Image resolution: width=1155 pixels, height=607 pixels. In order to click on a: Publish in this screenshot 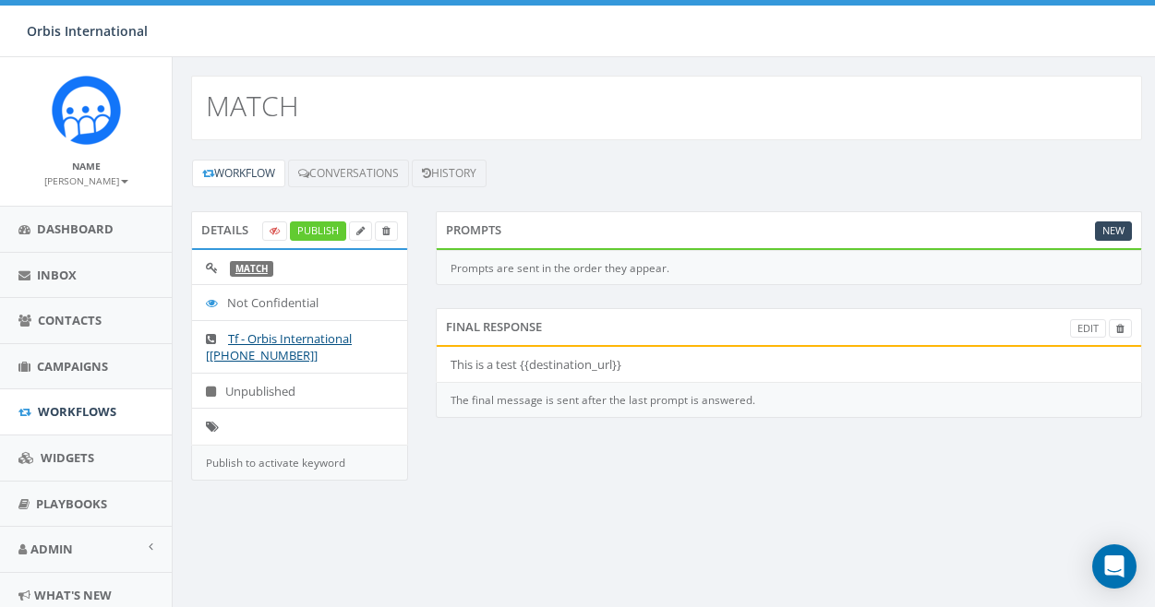, I will do `click(318, 231)`.